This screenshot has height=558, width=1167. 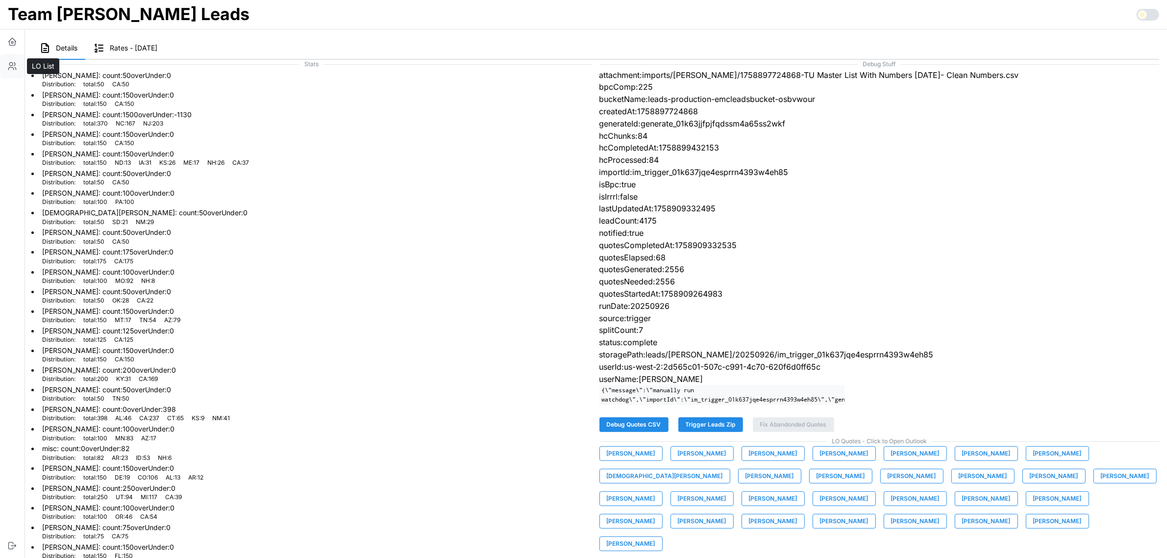 I want to click on p: NC : 167, so click(x=125, y=124).